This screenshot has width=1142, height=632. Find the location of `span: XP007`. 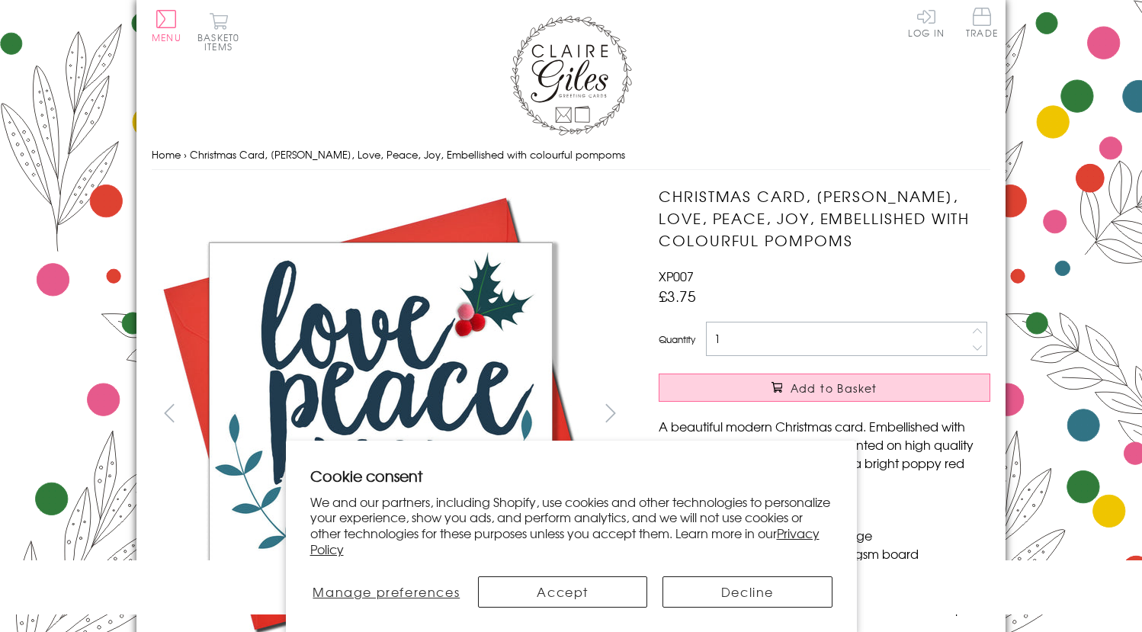

span: XP007 is located at coordinates (676, 276).